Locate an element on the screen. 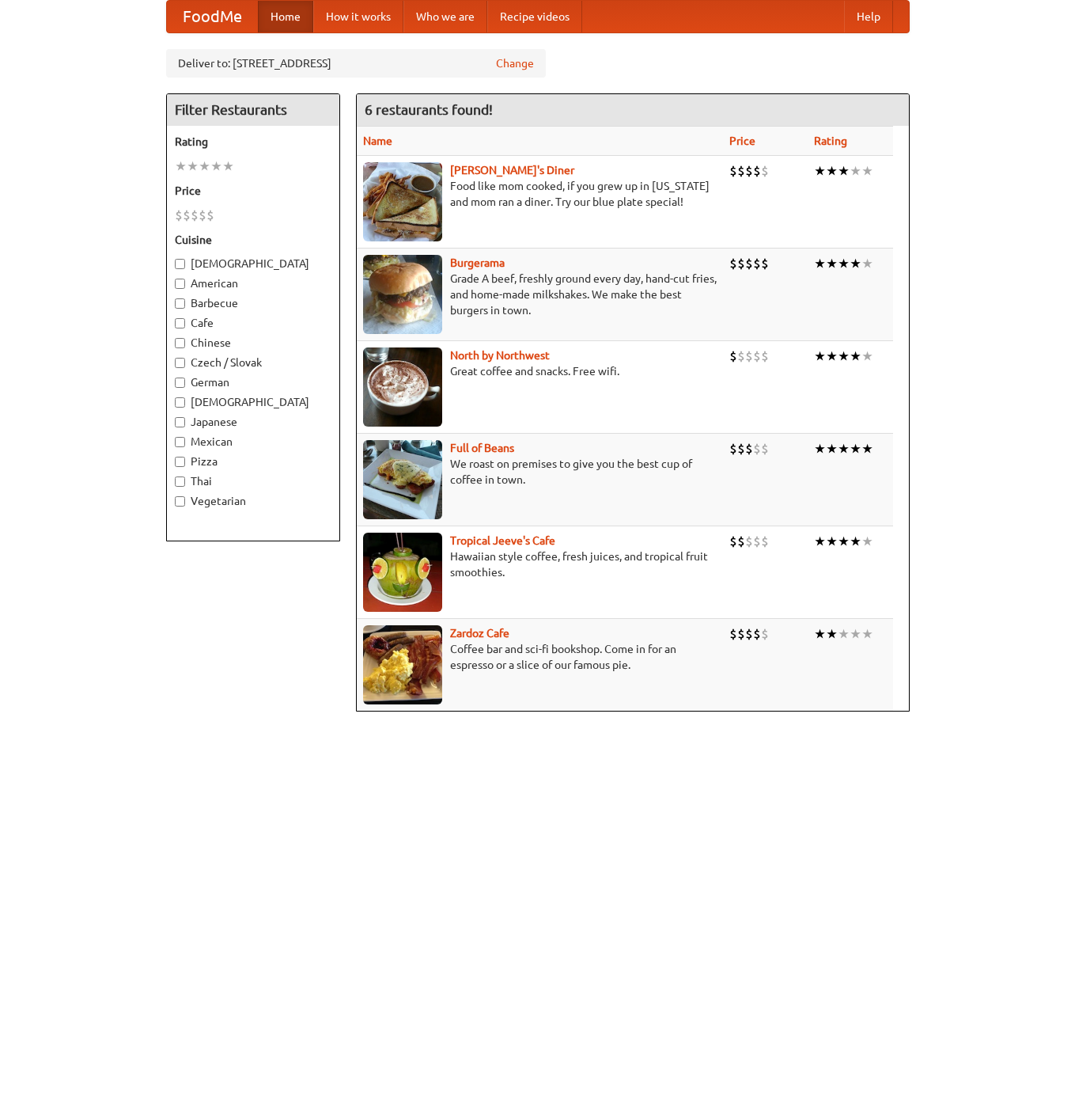 The image size is (1075, 1120). b: Full of Beans is located at coordinates (482, 448).